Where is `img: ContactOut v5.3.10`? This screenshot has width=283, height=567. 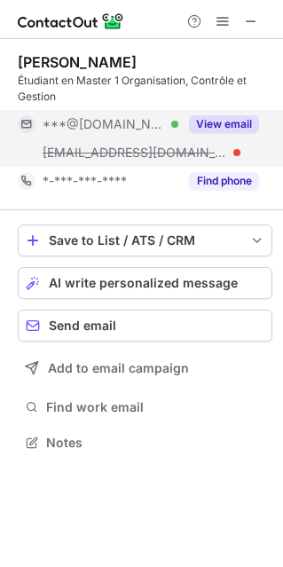 img: ContactOut v5.3.10 is located at coordinates (71, 21).